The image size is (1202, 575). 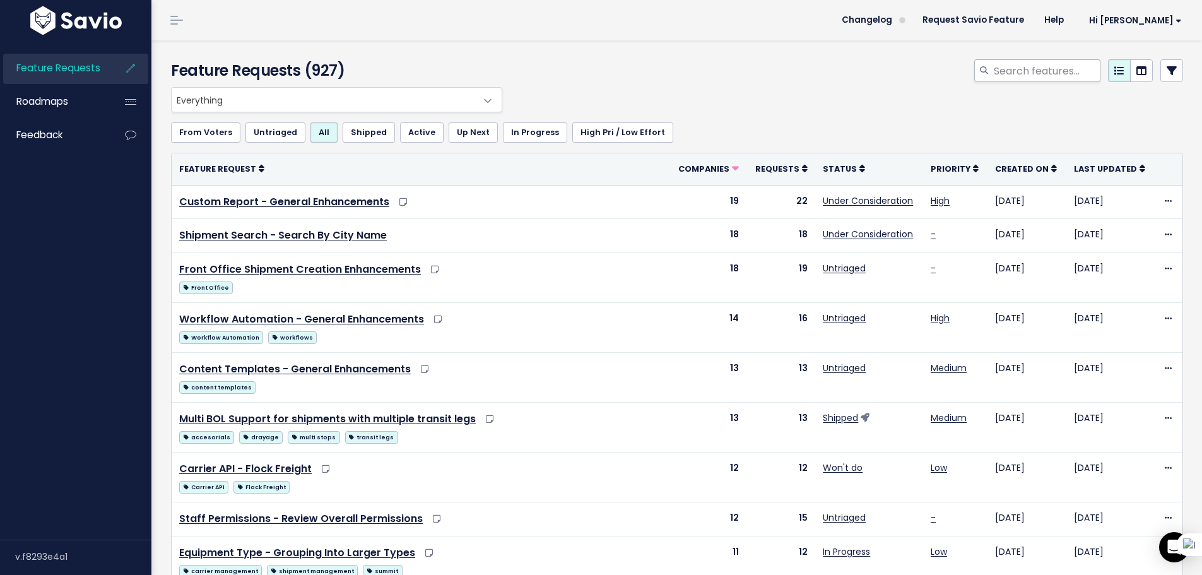 I want to click on a: Active, so click(x=421, y=132).